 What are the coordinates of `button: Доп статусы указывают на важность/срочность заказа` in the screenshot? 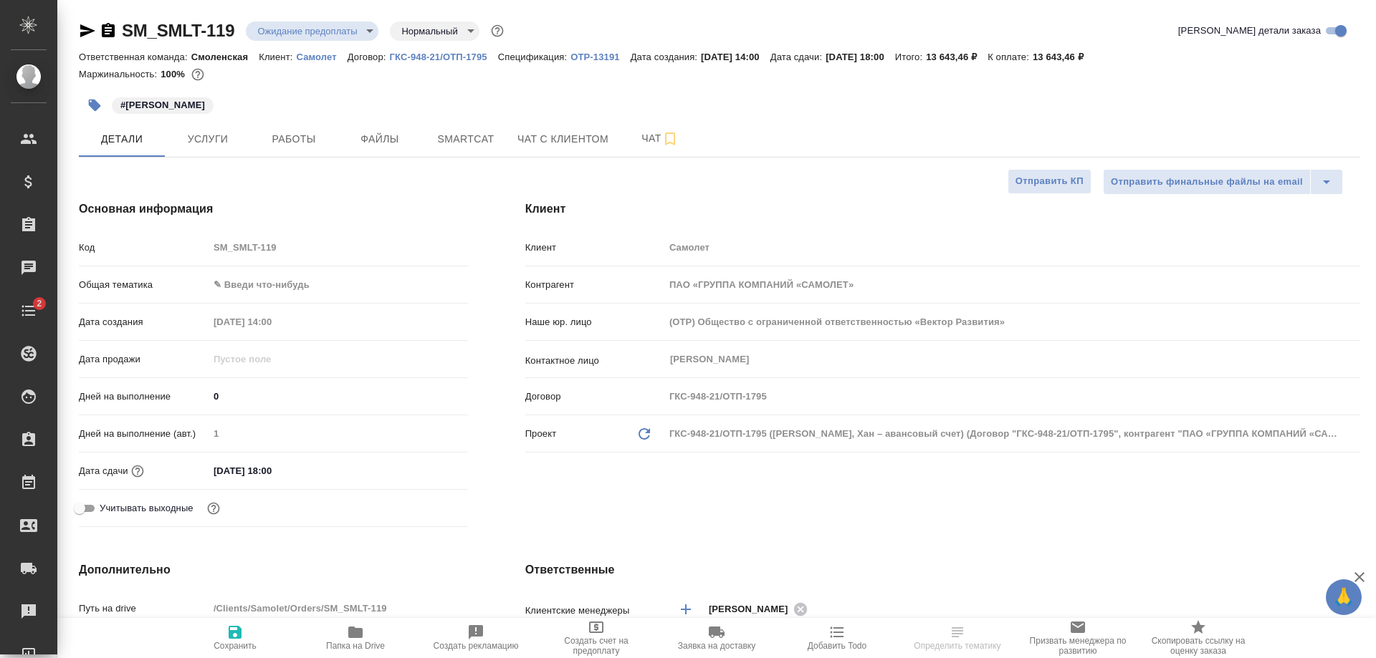 It's located at (497, 31).